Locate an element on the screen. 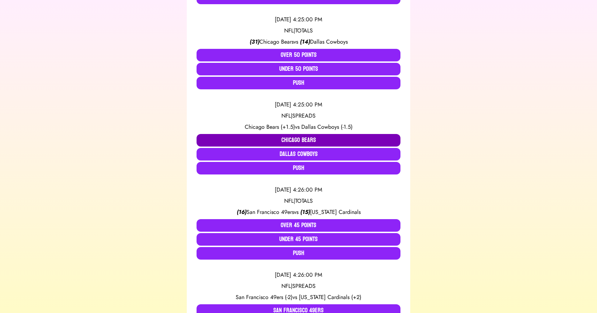 The width and height of the screenshot is (597, 313). span: San Francisco 49ers (-2) is located at coordinates (264, 297).